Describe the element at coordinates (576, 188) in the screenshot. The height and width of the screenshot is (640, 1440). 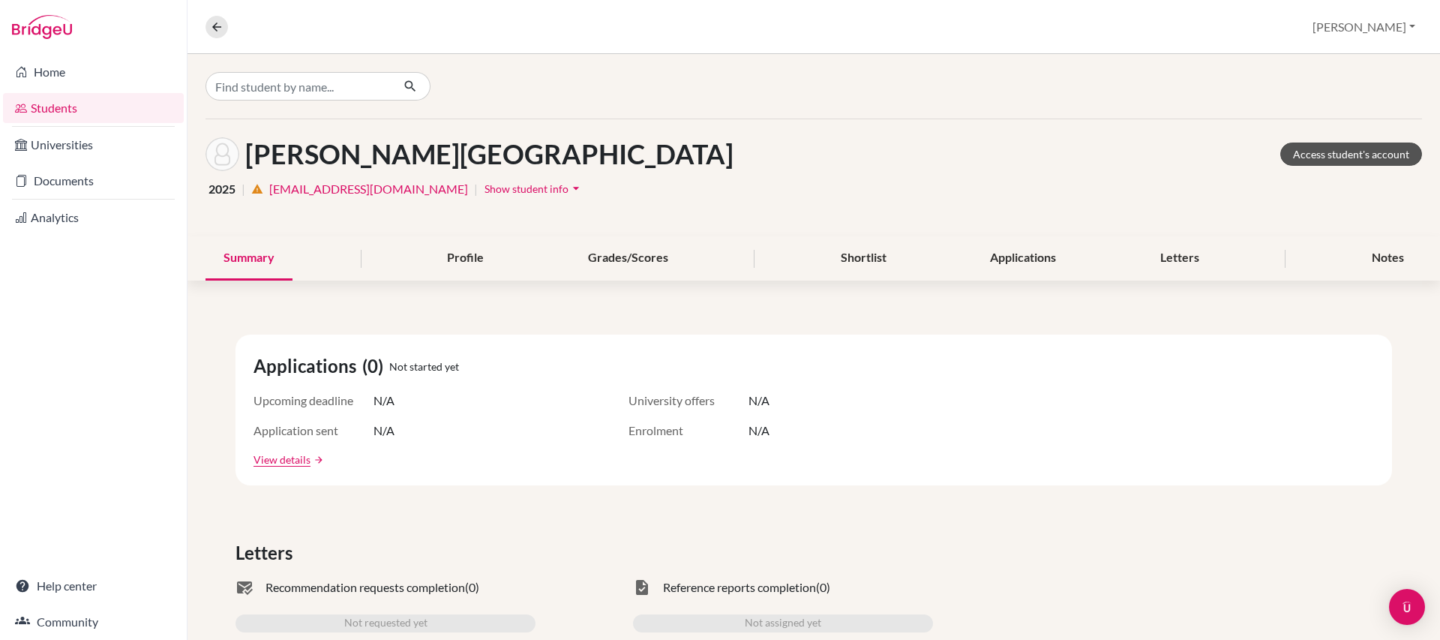
I see `i: arrow_drop_down` at that location.